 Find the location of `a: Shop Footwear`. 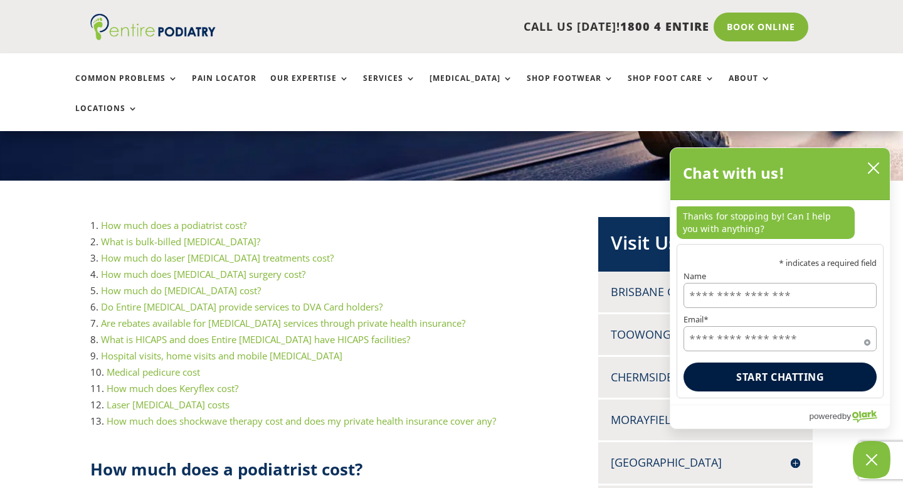

a: Shop Footwear is located at coordinates (570, 87).